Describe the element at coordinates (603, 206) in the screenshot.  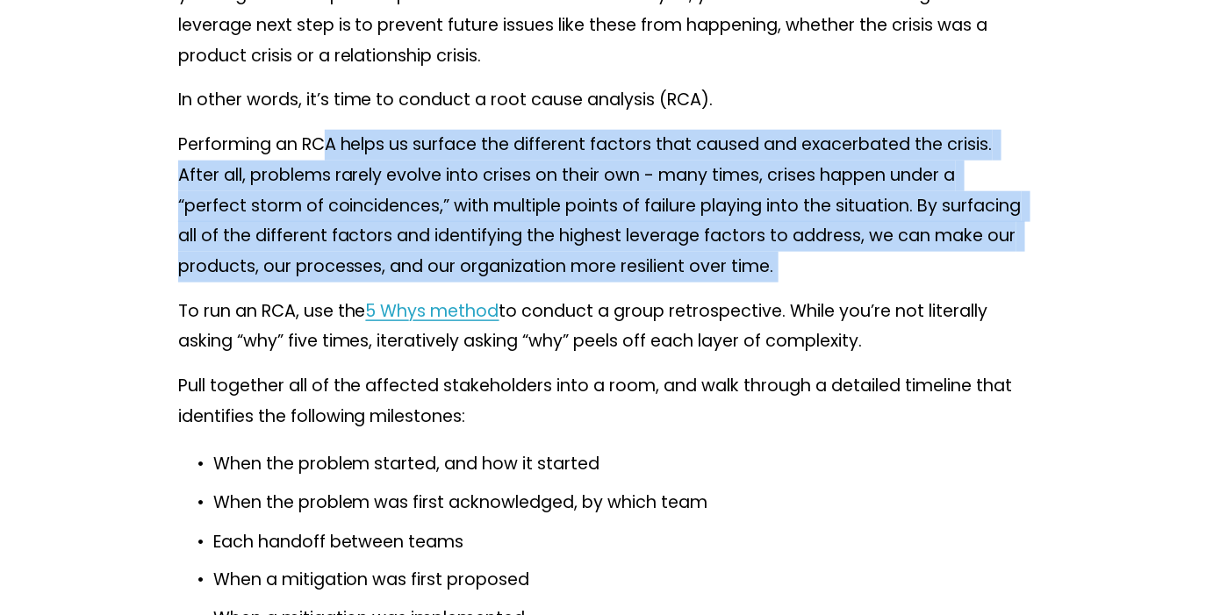
I see `p: Performing an RCA helps us surface the different factors that caused and exacerbated the crisis. ...` at that location.